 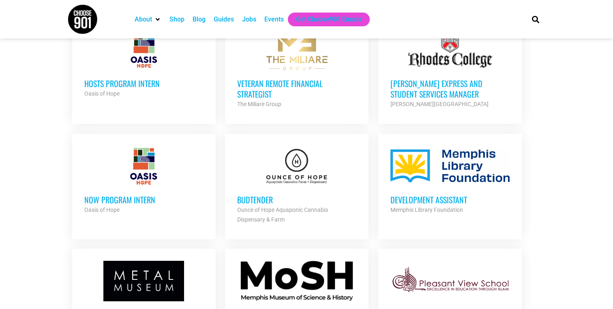 What do you see at coordinates (259, 104) in the screenshot?
I see `strong: The Miliare Group` at bounding box center [259, 104].